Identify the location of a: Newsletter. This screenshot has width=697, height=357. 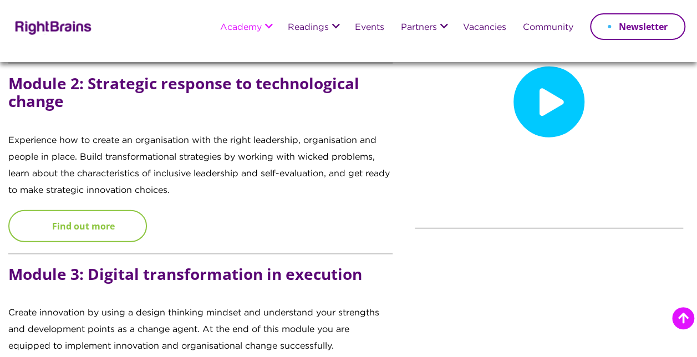
(638, 27).